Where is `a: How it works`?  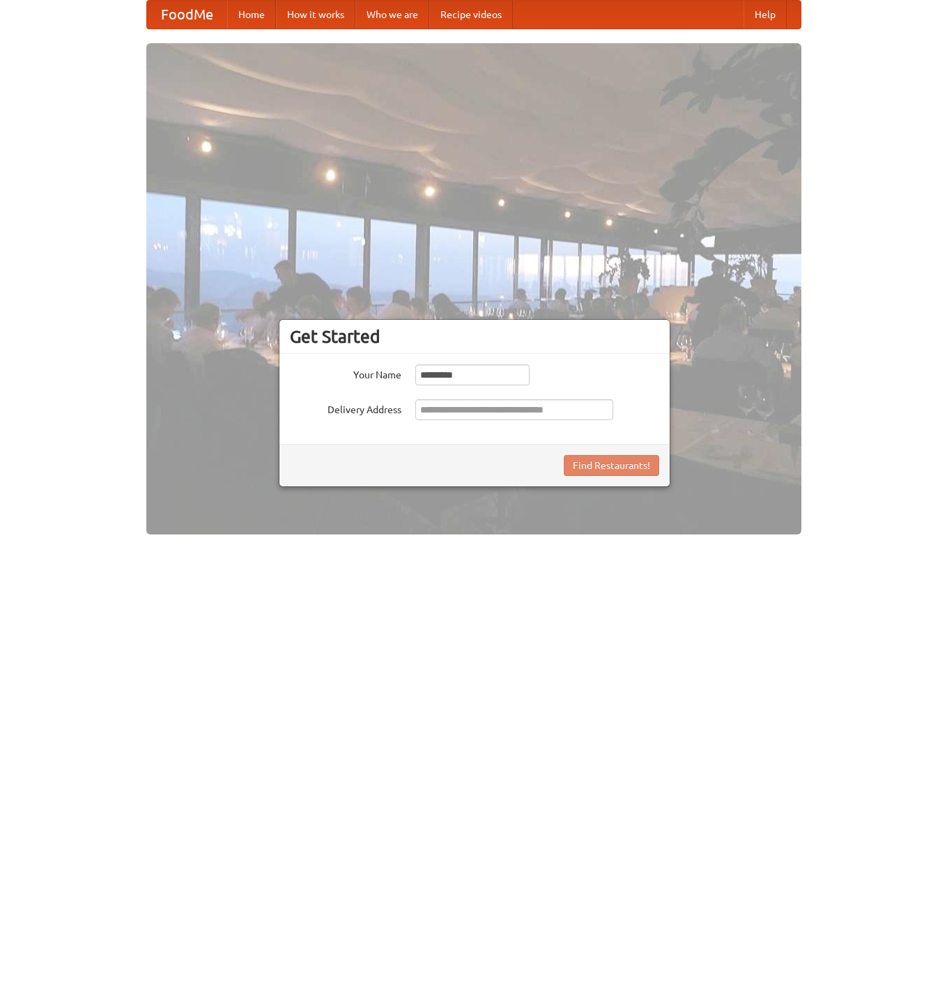 a: How it works is located at coordinates (316, 15).